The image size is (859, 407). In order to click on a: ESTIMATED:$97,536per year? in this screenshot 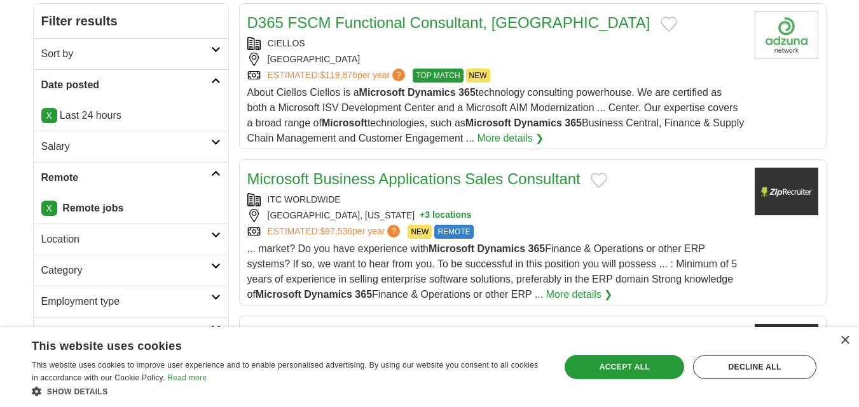, I will do `click(335, 232)`.